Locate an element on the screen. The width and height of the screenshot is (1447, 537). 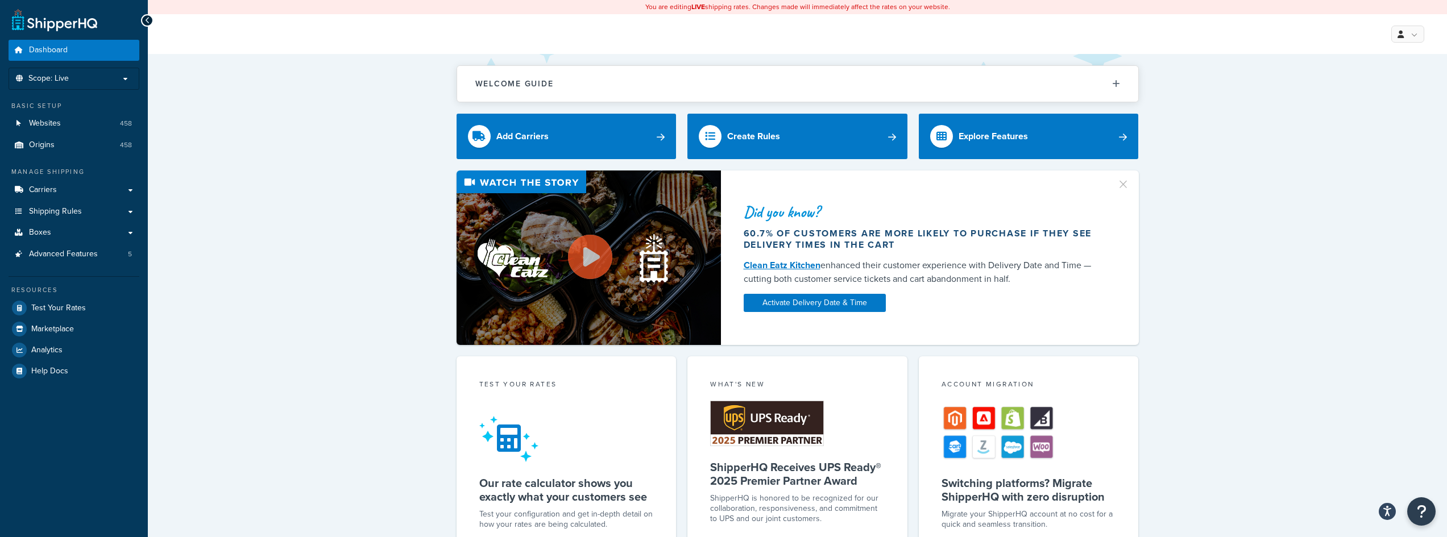
h5: ShipperHQ Receives UPS Ready® 2025 Premier Partner Award is located at coordinates (797, 474).